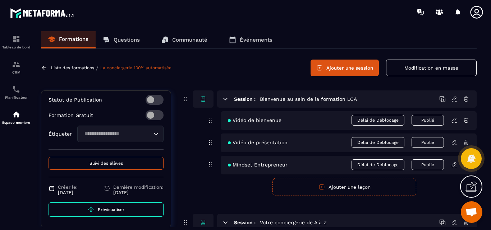  I want to click on p: Planificateur, so click(16, 97).